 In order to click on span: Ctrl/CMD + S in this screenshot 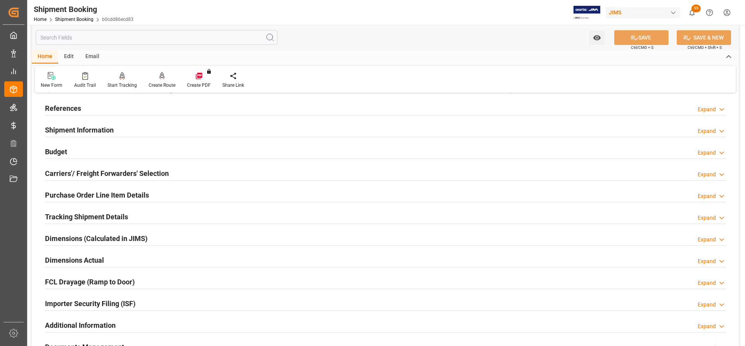, I will do `click(642, 47)`.